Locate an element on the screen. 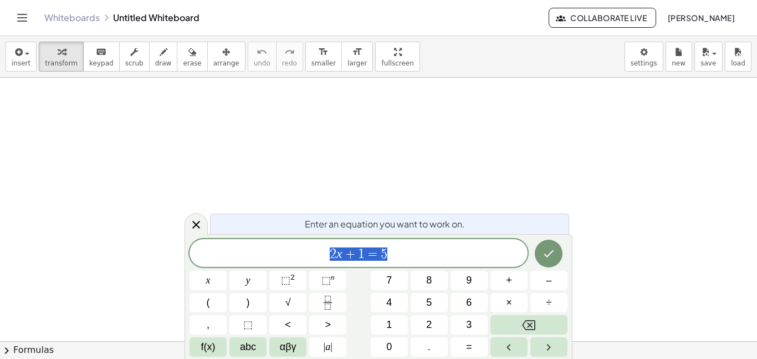 The width and height of the screenshot is (757, 359). span: new is located at coordinates (679, 63).